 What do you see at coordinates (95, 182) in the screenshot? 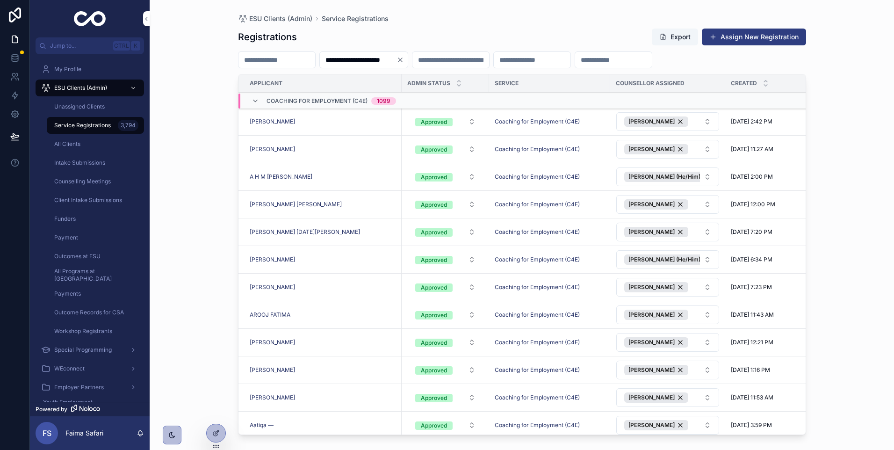
I see `a: Counselling Meetings` at bounding box center [95, 182].